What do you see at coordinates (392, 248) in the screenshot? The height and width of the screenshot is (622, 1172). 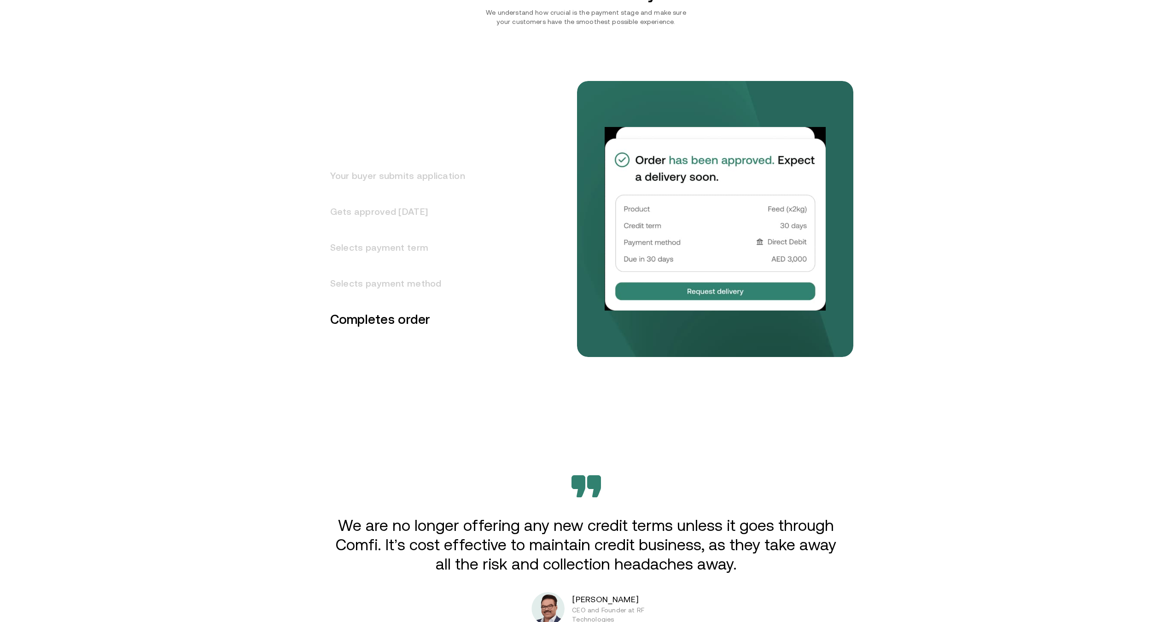 I see `h3: Selects payment term` at bounding box center [392, 248].